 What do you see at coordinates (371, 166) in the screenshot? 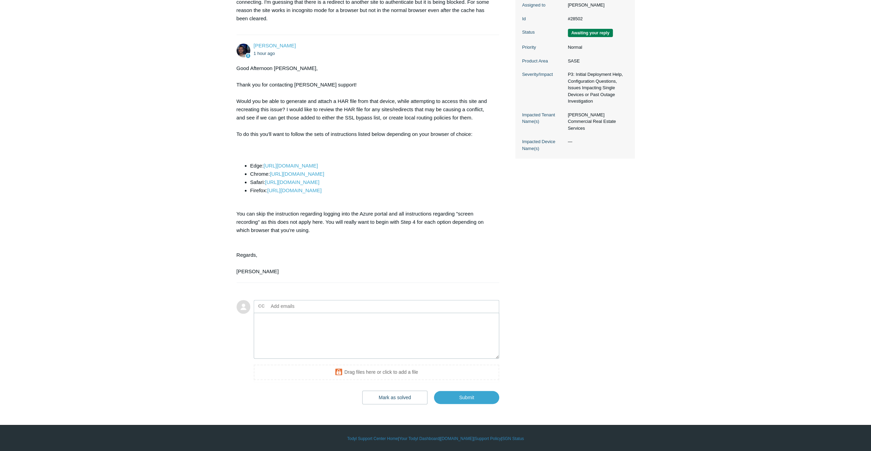
I see `li: Edge:` at bounding box center [371, 166].